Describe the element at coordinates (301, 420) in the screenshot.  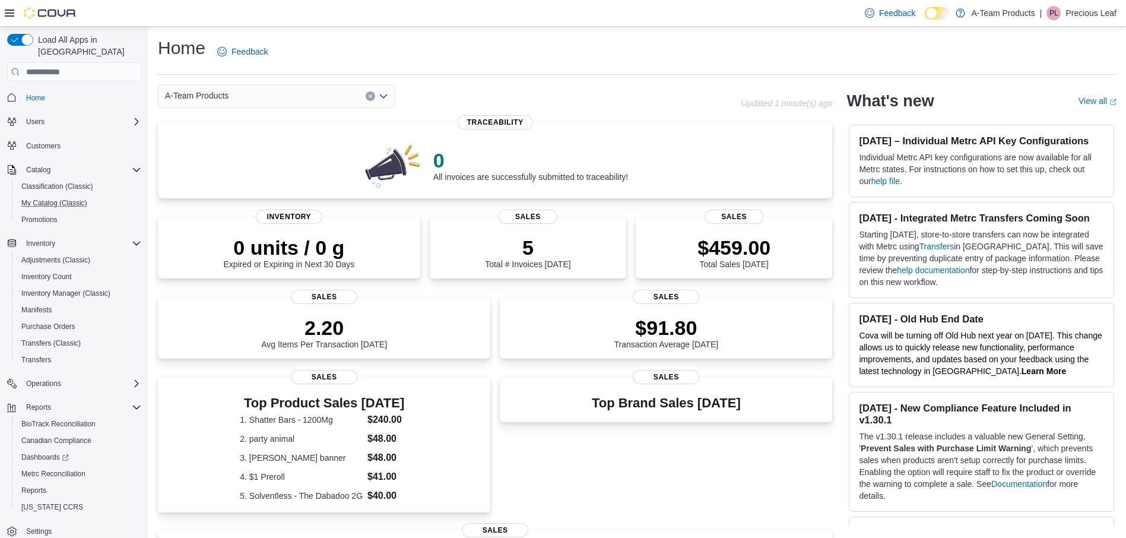
I see `dt: 1. Shatter Bars - 1200Mg` at that location.